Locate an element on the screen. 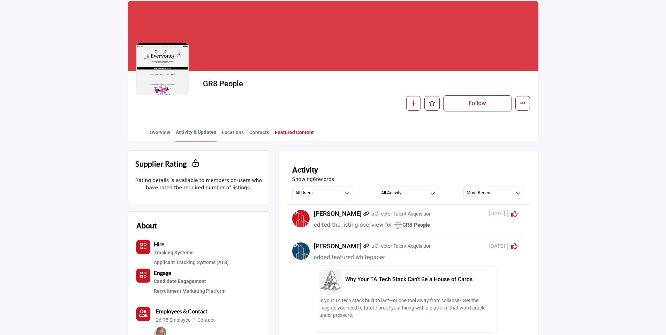  a: Recruitment Marketing Platform is located at coordinates (190, 291).